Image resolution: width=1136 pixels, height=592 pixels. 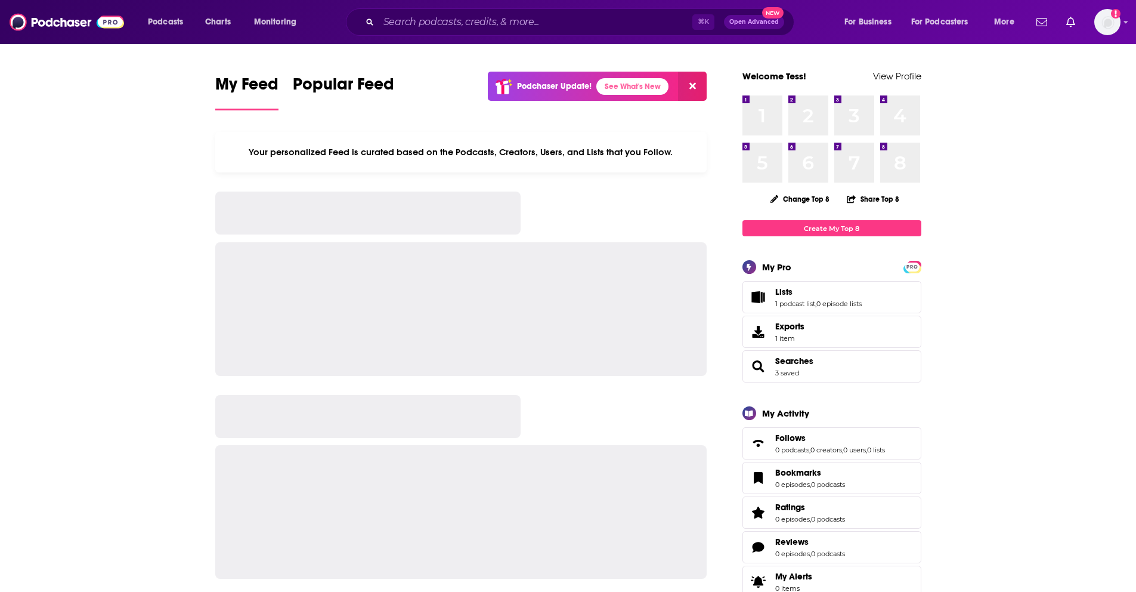 I want to click on a: See What's New, so click(x=632, y=86).